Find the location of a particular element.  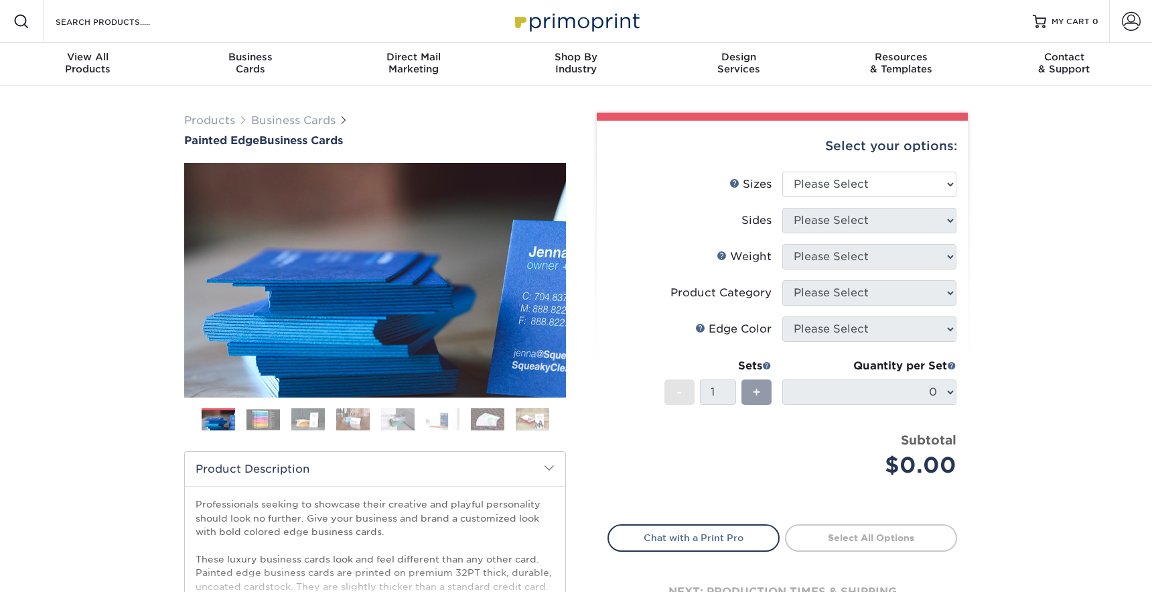

h1: Business Cards is located at coordinates (375, 140).